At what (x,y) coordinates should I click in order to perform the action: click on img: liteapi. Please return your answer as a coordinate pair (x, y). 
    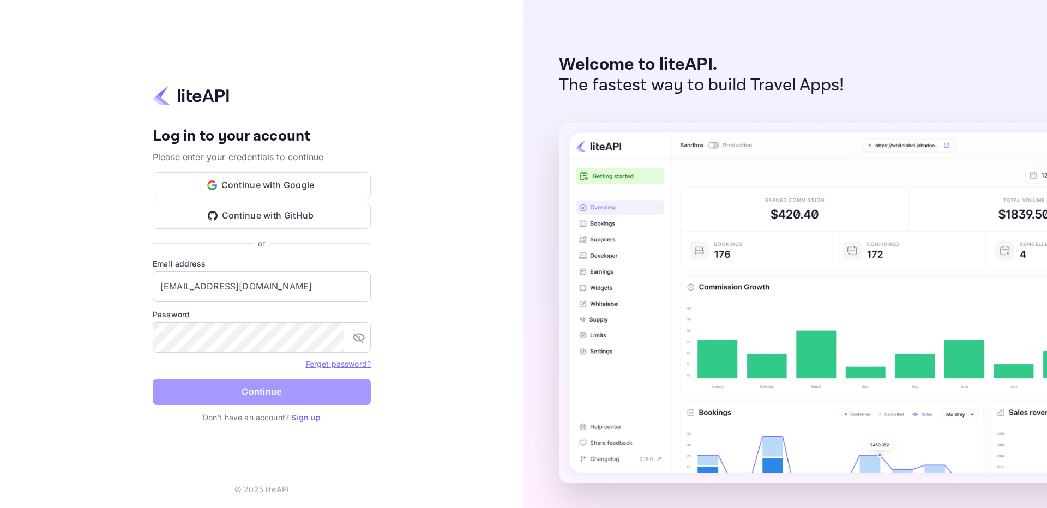
    Looking at the image, I should click on (191, 95).